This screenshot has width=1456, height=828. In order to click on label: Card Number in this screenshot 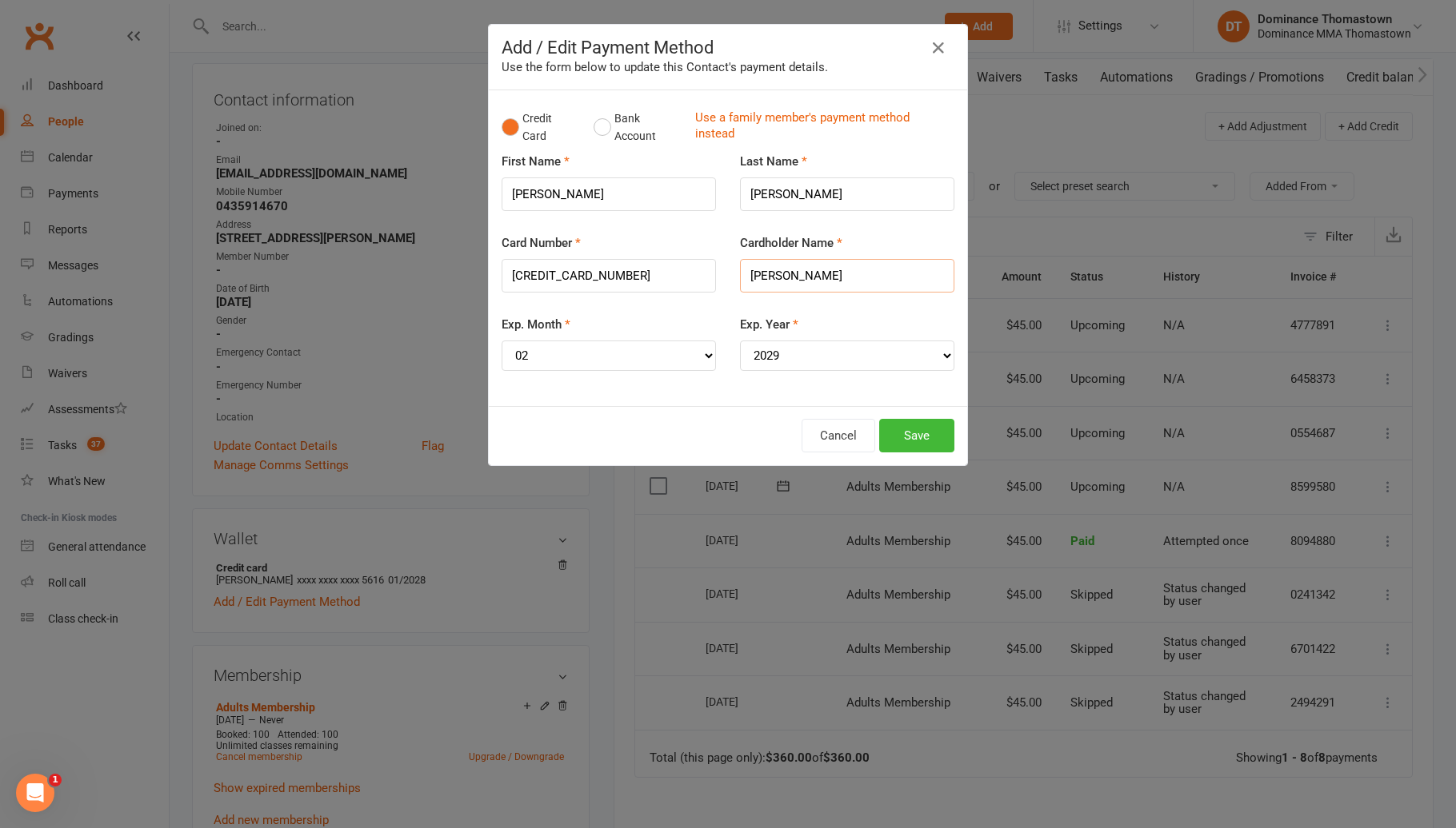, I will do `click(540, 243)`.